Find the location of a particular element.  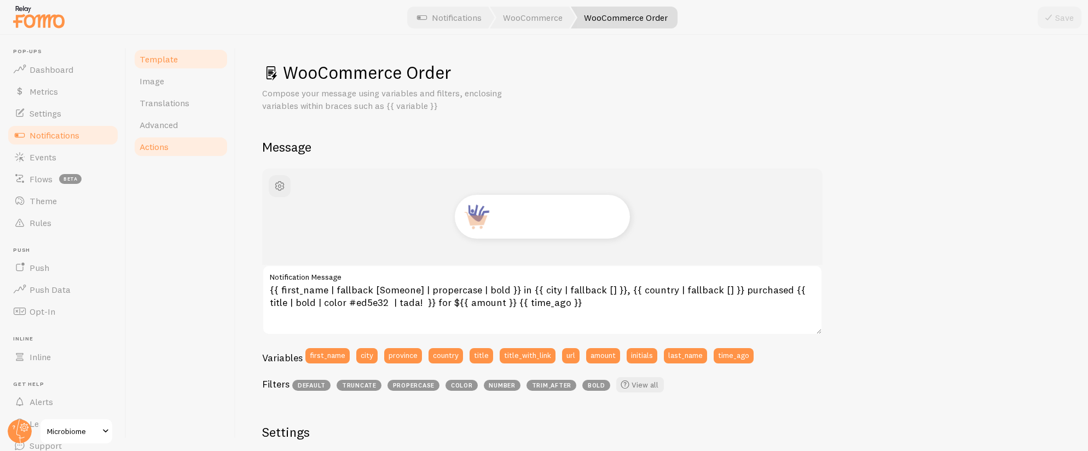

span: Events is located at coordinates (43, 157).